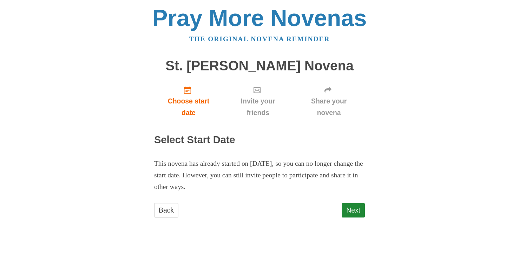 The height and width of the screenshot is (265, 519). Describe the element at coordinates (329, 101) in the screenshot. I see `a: Share your novena` at that location.